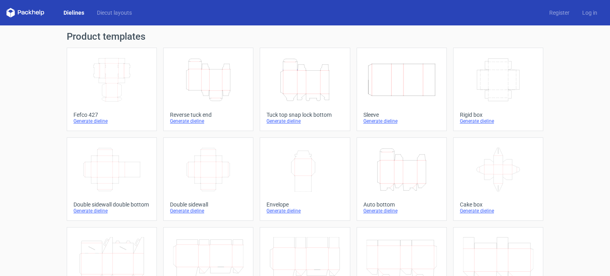 The image size is (610, 276). What do you see at coordinates (401, 89) in the screenshot?
I see `a: SleeveGenerate dieline` at bounding box center [401, 89].